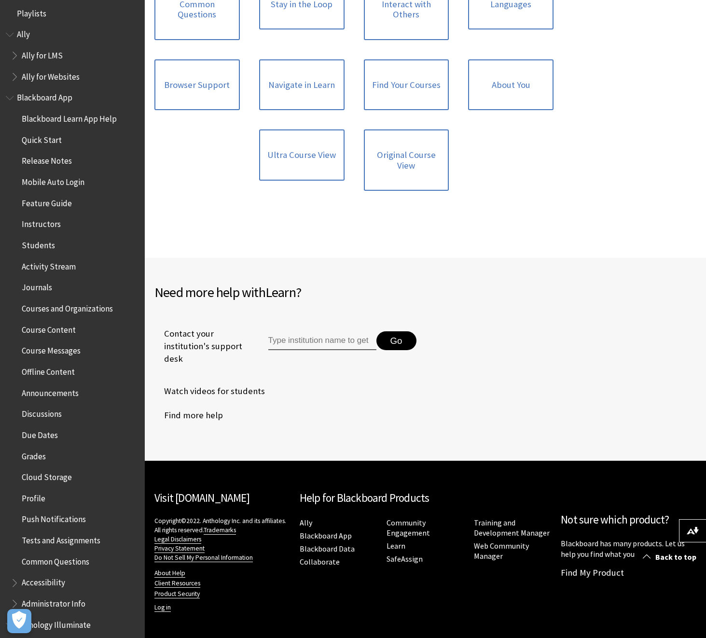 Image resolution: width=706 pixels, height=638 pixels. I want to click on a: Learn, so click(396, 546).